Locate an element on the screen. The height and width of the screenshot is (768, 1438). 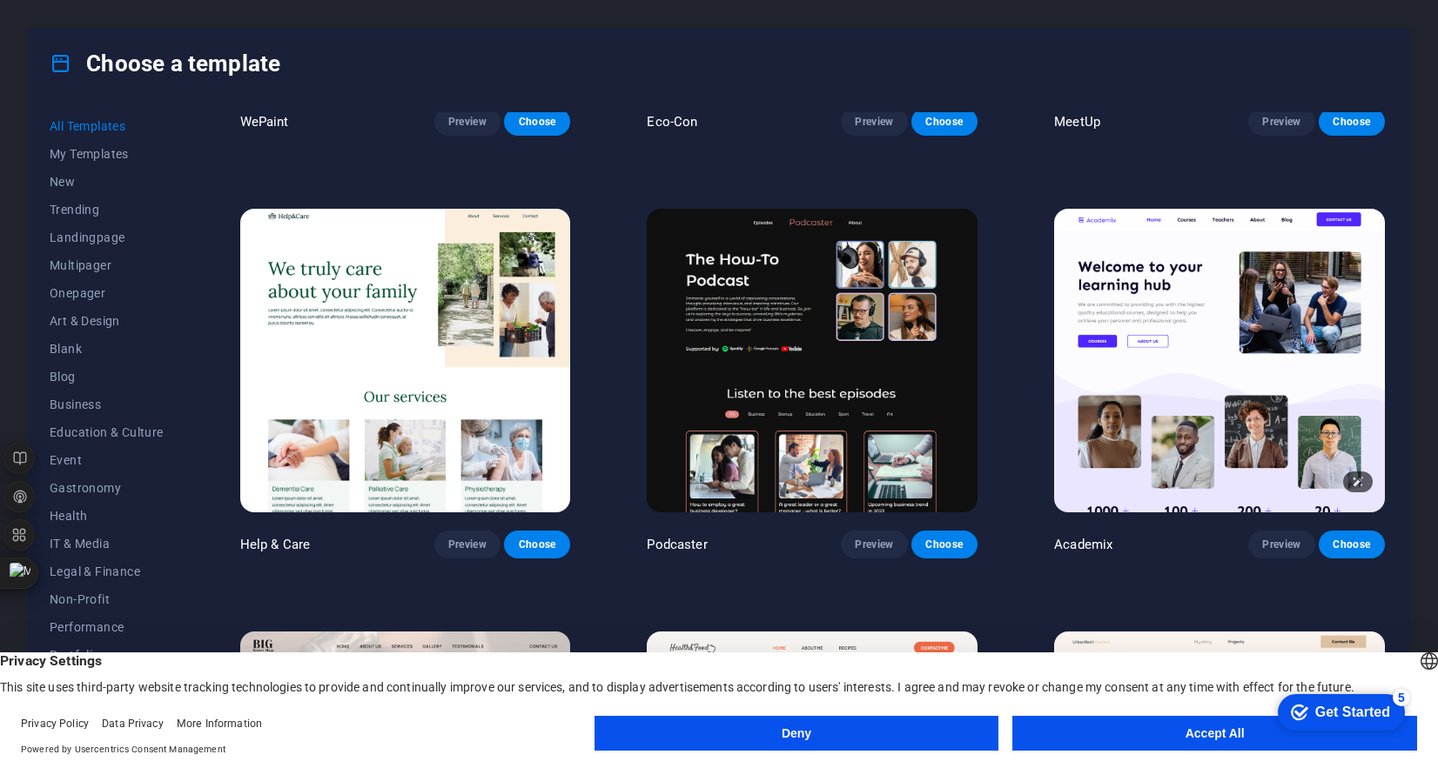
span: New is located at coordinates (106, 182).